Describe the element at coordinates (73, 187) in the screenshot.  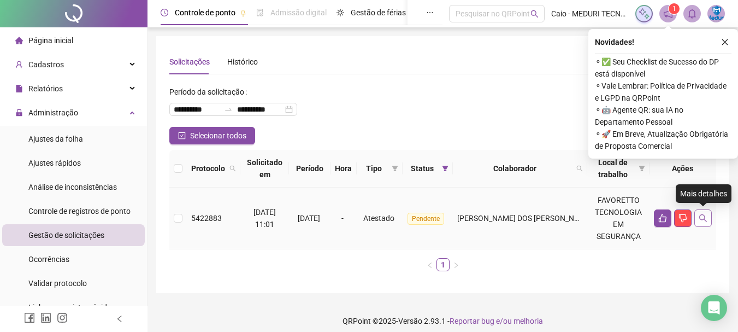
I see `span: Análise de inconsistências` at that location.